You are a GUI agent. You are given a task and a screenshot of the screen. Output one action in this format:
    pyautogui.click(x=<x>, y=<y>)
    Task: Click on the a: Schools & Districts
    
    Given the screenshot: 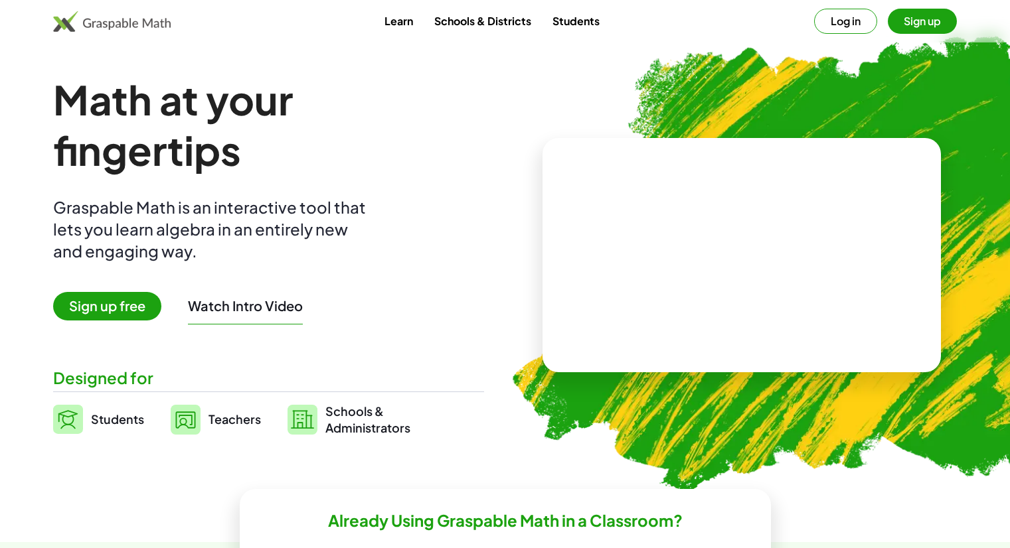 What is the action you would take?
    pyautogui.click(x=483, y=21)
    